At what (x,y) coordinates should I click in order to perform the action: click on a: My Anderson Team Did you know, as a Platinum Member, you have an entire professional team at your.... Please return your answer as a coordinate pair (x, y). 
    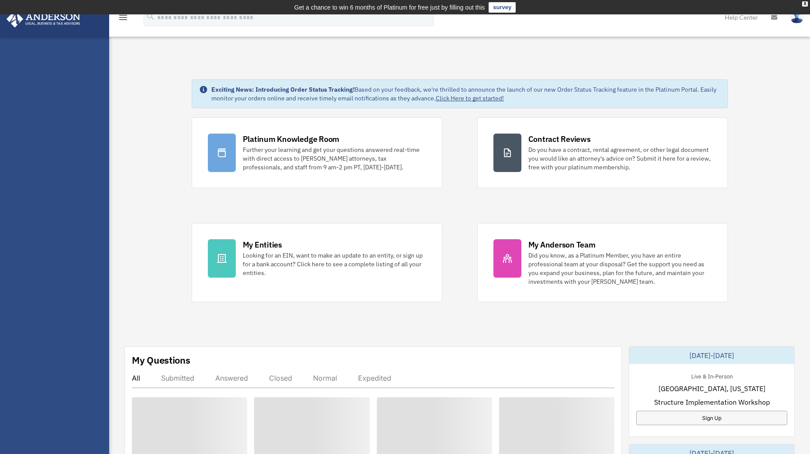
    Looking at the image, I should click on (602, 262).